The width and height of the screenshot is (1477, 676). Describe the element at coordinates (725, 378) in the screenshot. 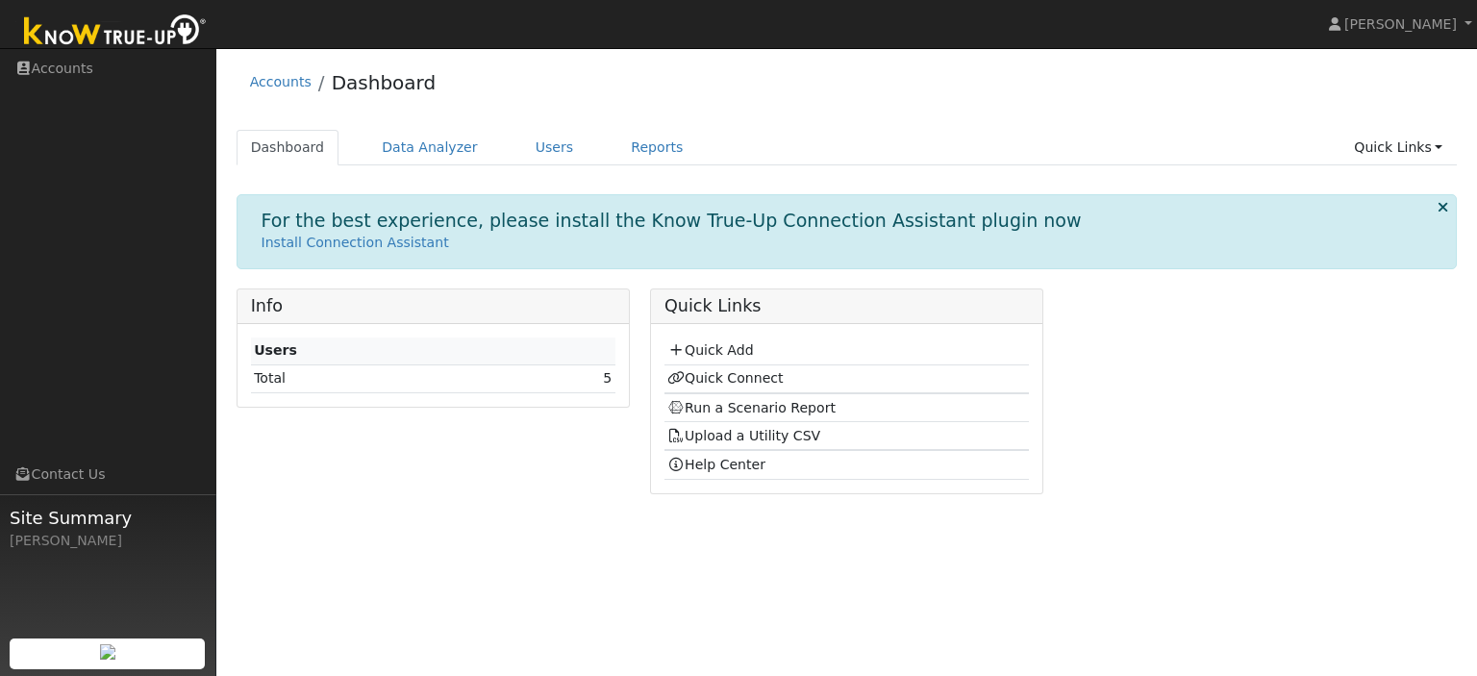

I see `a: Quick Connect` at that location.